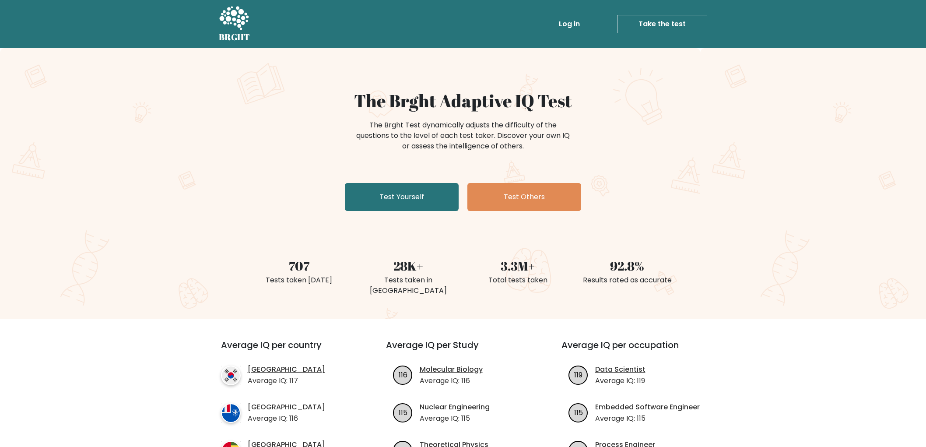 The image size is (926, 447). Describe the element at coordinates (518, 280) in the screenshot. I see `div: Total tests taken` at that location.